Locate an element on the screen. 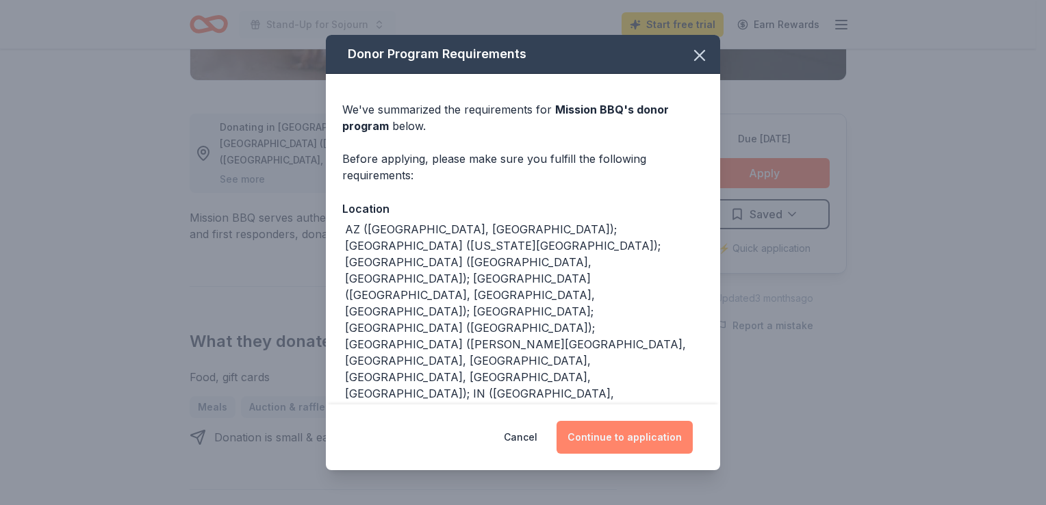 This screenshot has height=505, width=1046. div: We've summarized the requirements for below. is located at coordinates (523, 118).